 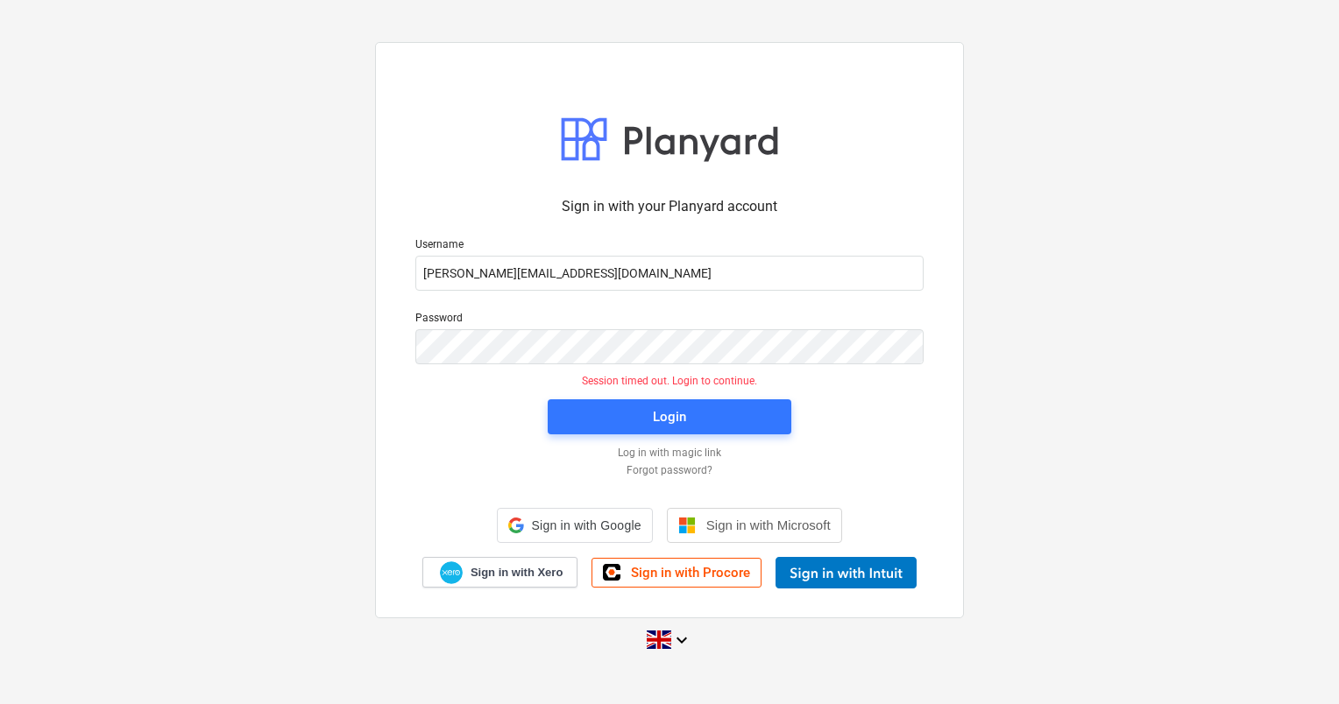 What do you see at coordinates (669, 382) in the screenshot?
I see `p: Session timed out. Login to continue.` at bounding box center [669, 382].